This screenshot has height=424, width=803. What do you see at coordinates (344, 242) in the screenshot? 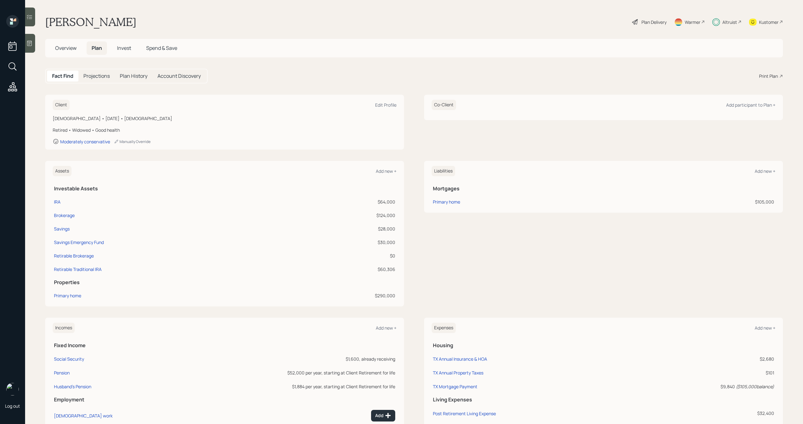
I see `div: $30,000` at bounding box center [344, 242].